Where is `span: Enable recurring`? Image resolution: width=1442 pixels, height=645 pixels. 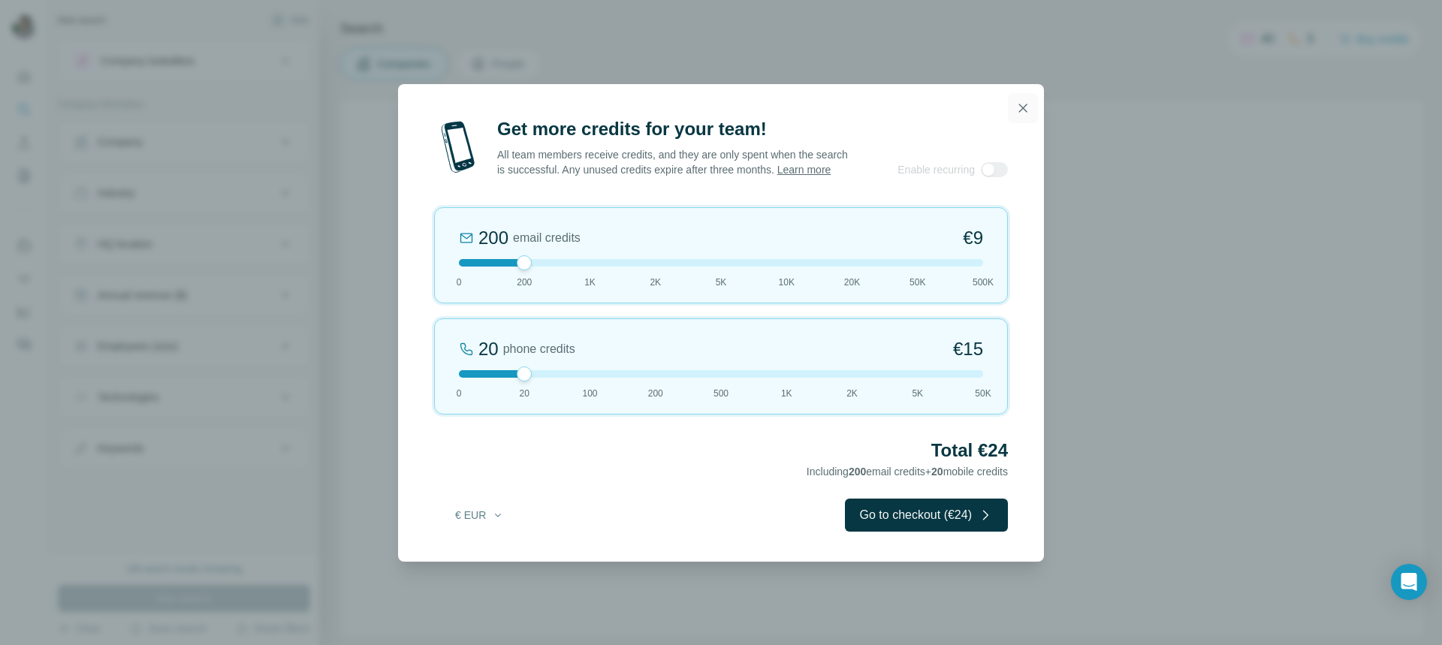
span: Enable recurring is located at coordinates (936, 170).